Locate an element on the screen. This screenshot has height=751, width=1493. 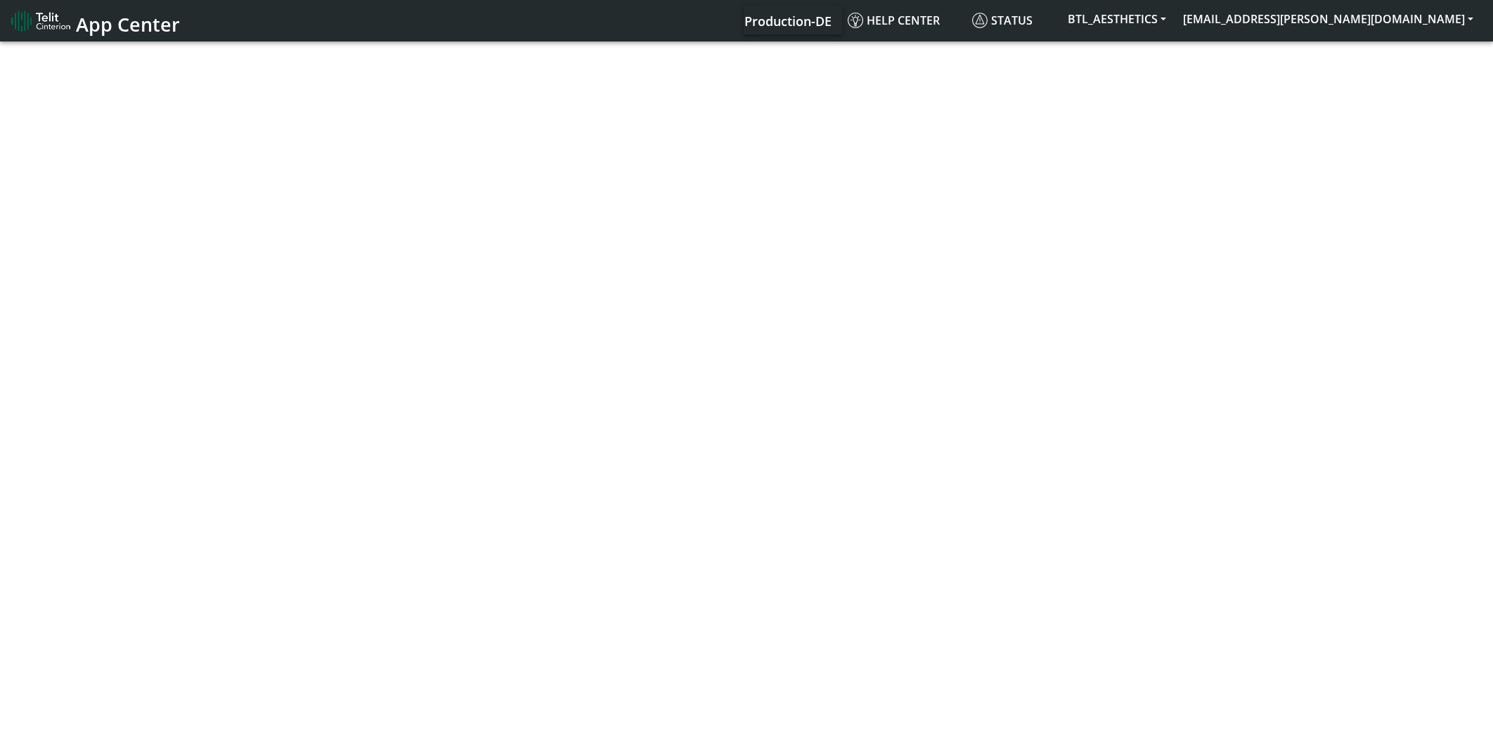
img: status.svg is located at coordinates (980, 20).